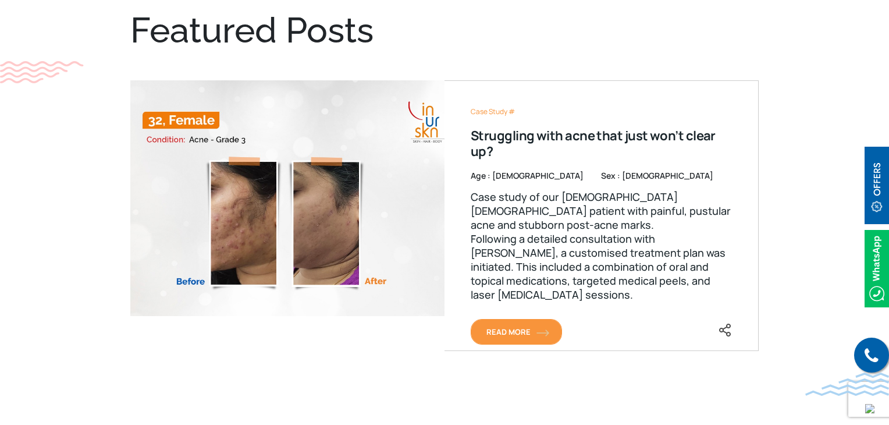  Describe the element at coordinates (516, 332) in the screenshot. I see `span: Read More` at that location.